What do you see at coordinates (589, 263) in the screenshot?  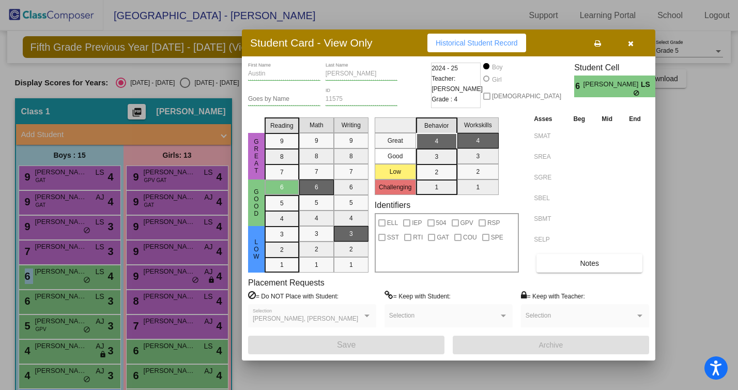 I see `button: Notes` at bounding box center [589, 263].